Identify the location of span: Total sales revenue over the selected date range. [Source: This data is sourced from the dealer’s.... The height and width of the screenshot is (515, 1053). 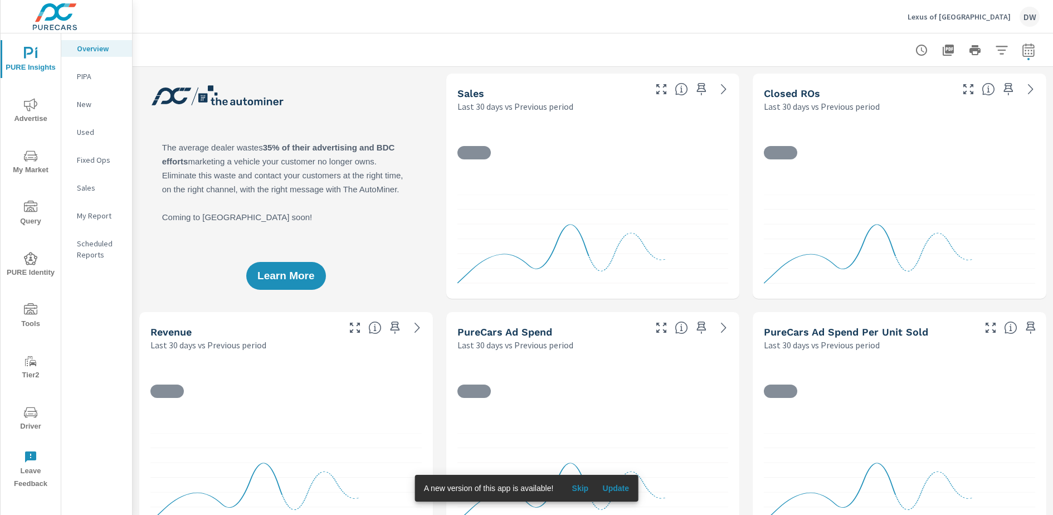
(375, 328).